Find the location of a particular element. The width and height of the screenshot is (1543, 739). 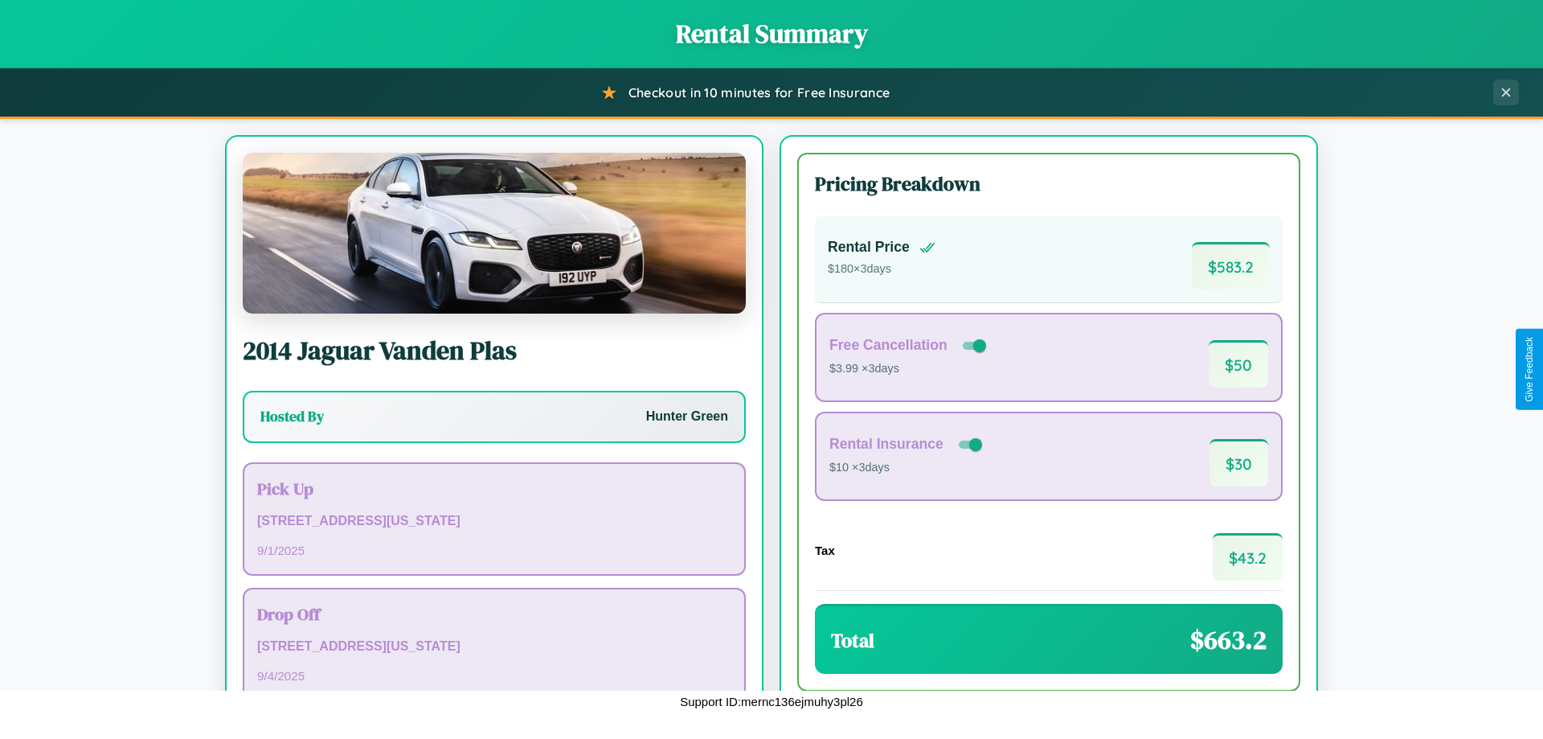

p: $10 × 3 days is located at coordinates (908, 468).